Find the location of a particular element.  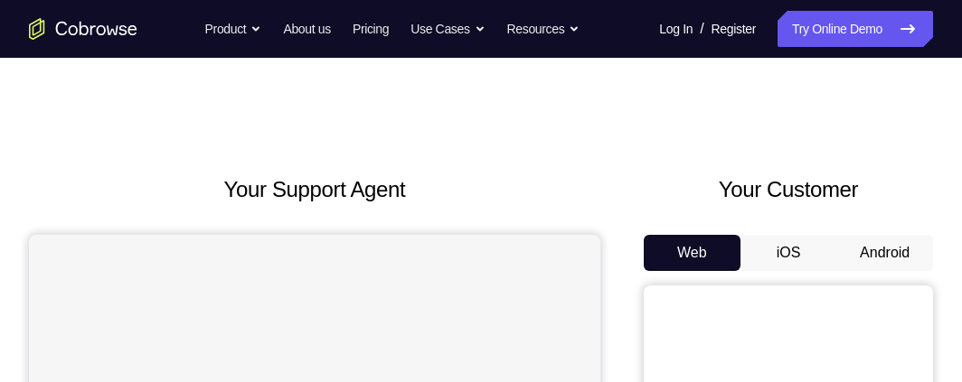

button: Resources is located at coordinates (543, 29).